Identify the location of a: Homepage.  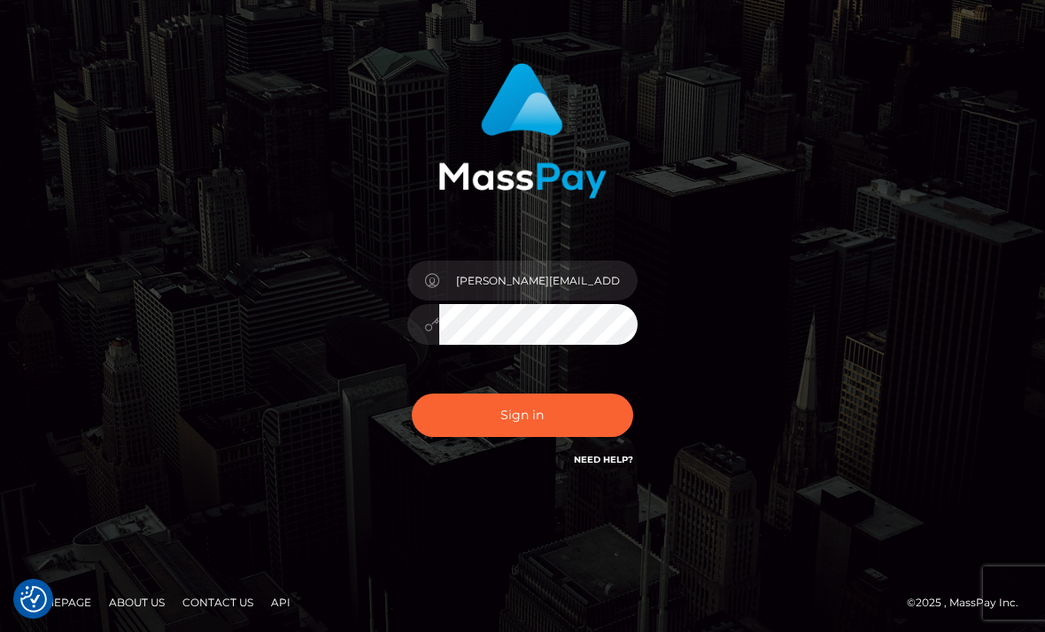
(58, 601).